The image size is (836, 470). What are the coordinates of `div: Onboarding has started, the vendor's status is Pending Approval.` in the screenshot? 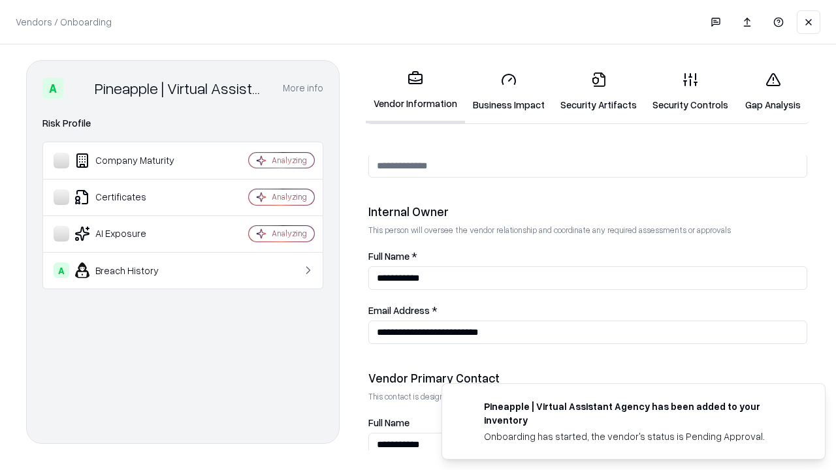 It's located at (639, 436).